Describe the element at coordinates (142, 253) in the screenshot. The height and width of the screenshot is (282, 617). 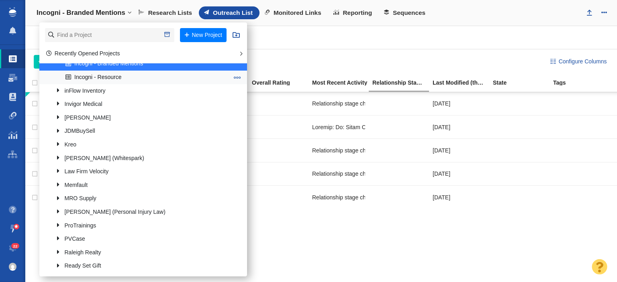
I see `a: Raleigh Realty` at that location.